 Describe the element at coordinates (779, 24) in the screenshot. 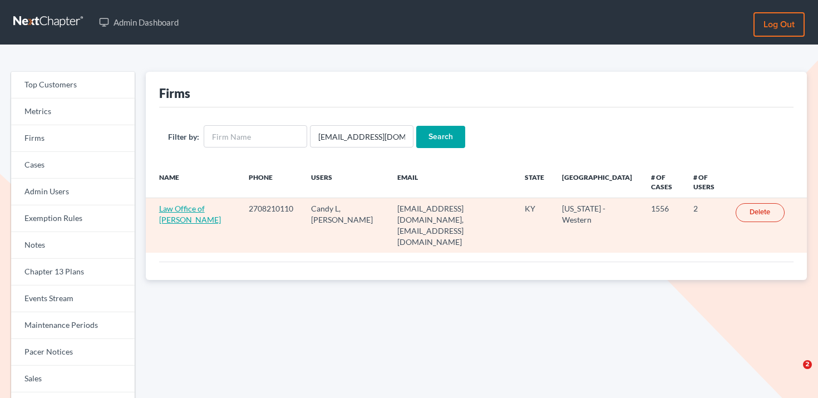

I see `a: Log out` at that location.